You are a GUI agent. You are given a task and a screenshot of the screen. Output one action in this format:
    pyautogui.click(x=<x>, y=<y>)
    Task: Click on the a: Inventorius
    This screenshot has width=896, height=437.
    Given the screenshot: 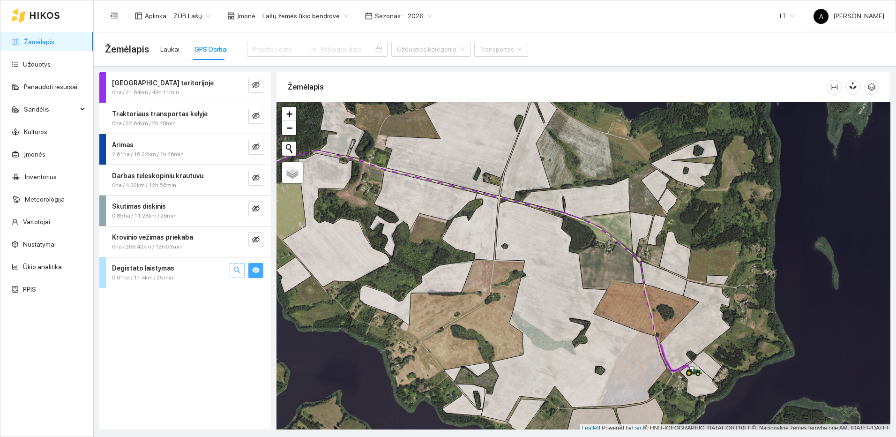 What is the action you would take?
    pyautogui.click(x=41, y=177)
    